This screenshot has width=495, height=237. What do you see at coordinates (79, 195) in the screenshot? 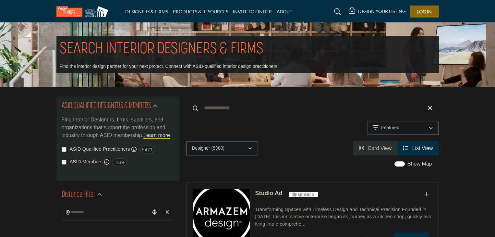
I see `h2: Distance Filter` at bounding box center [79, 195].